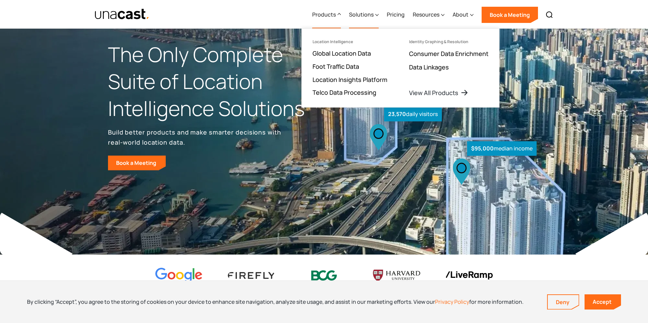  What do you see at coordinates (413, 114) in the screenshot?
I see `div: daily visitors` at bounding box center [413, 114].